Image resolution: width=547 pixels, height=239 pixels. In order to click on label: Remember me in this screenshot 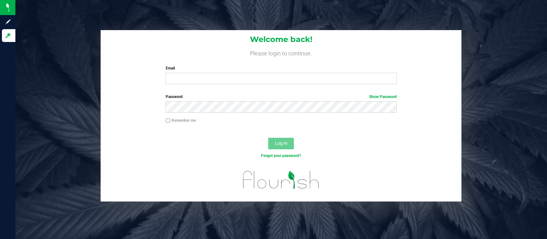, I will do `click(181, 121)`.